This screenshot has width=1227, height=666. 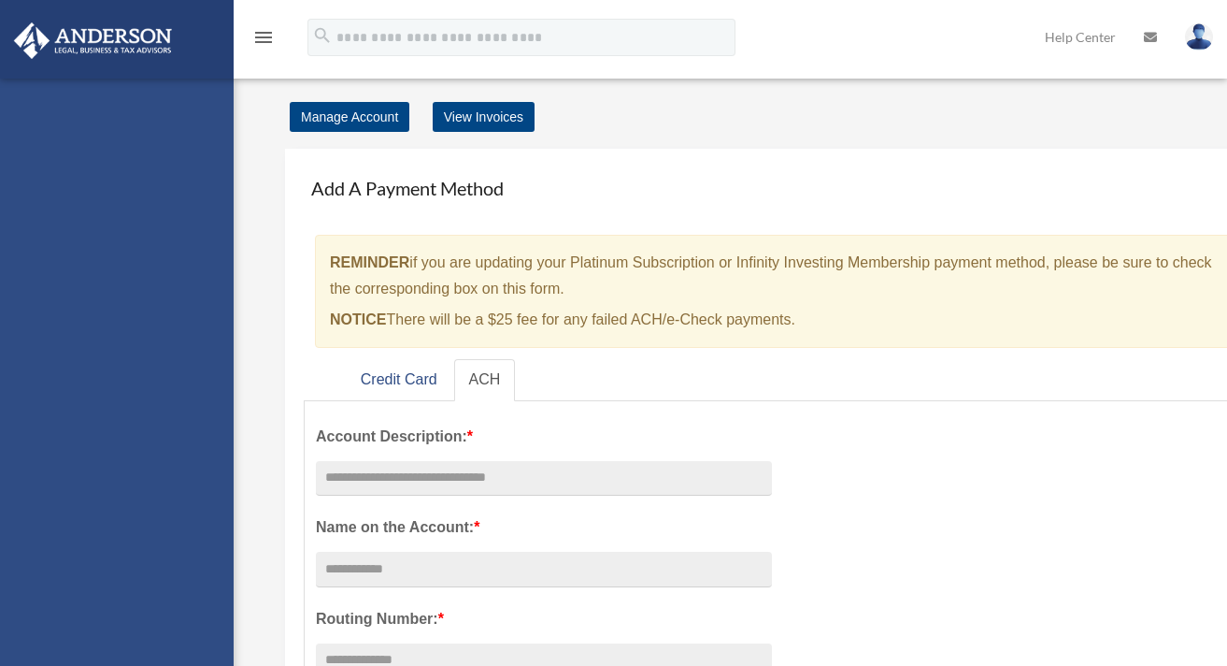 I want to click on a: View Invoices, so click(x=483, y=117).